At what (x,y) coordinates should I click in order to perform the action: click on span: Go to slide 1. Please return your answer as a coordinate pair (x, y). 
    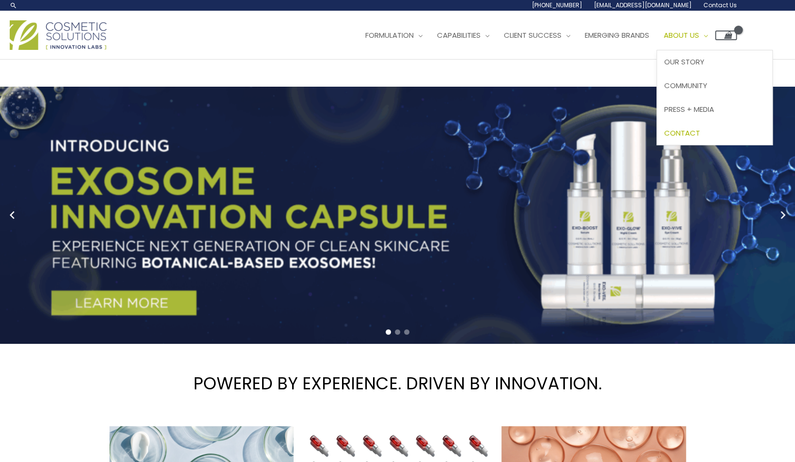
    Looking at the image, I should click on (388, 332).